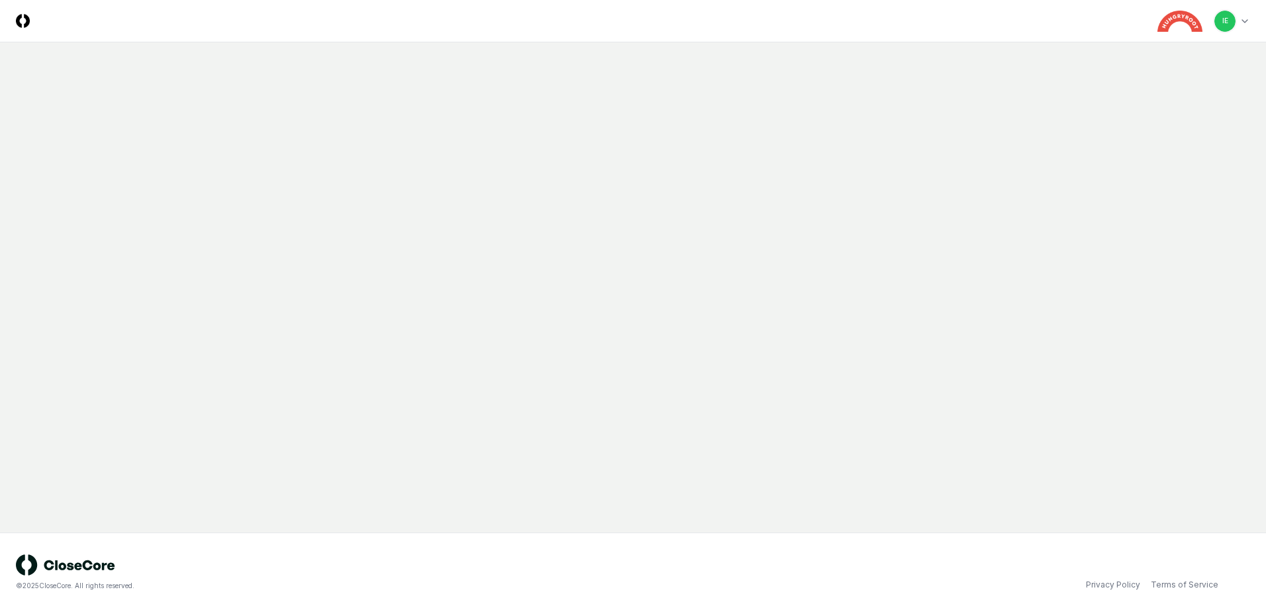  What do you see at coordinates (324, 585) in the screenshot?
I see `div: © 2025 CloseCore. All rights reserved.` at bounding box center [324, 585].